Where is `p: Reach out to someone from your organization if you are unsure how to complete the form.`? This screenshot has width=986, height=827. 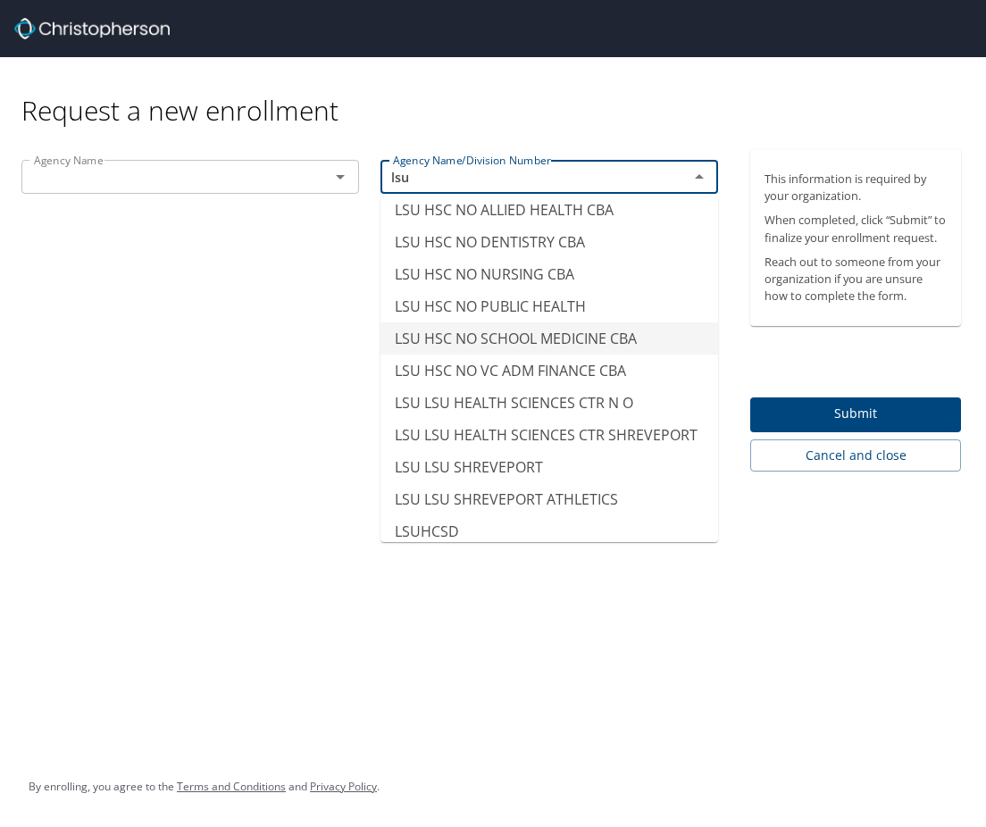
p: Reach out to someone from your organization if you are unsure how to complete the form. is located at coordinates (856, 280).